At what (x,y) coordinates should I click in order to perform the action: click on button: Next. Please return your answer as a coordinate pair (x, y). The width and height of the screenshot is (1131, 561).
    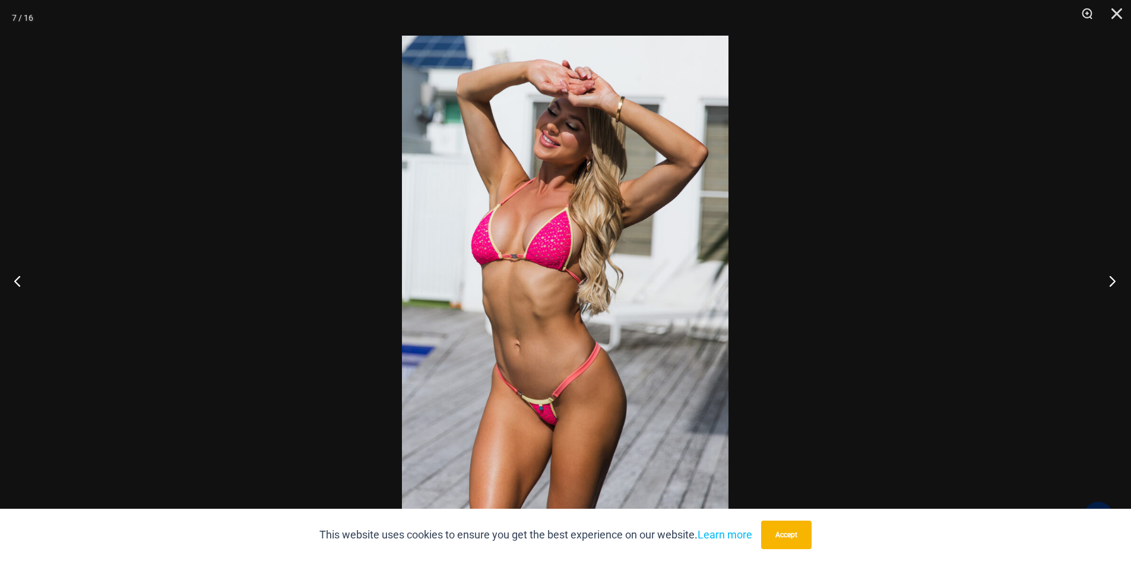
    Looking at the image, I should click on (1108, 281).